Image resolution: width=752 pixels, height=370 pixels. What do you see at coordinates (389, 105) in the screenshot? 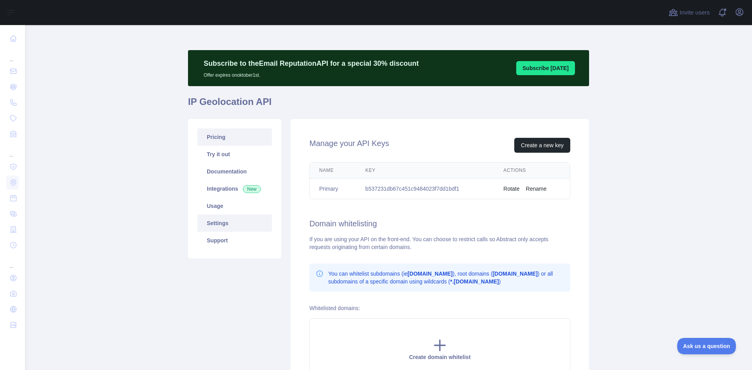
I see `h1: IP Geolocation API` at bounding box center [389, 105].